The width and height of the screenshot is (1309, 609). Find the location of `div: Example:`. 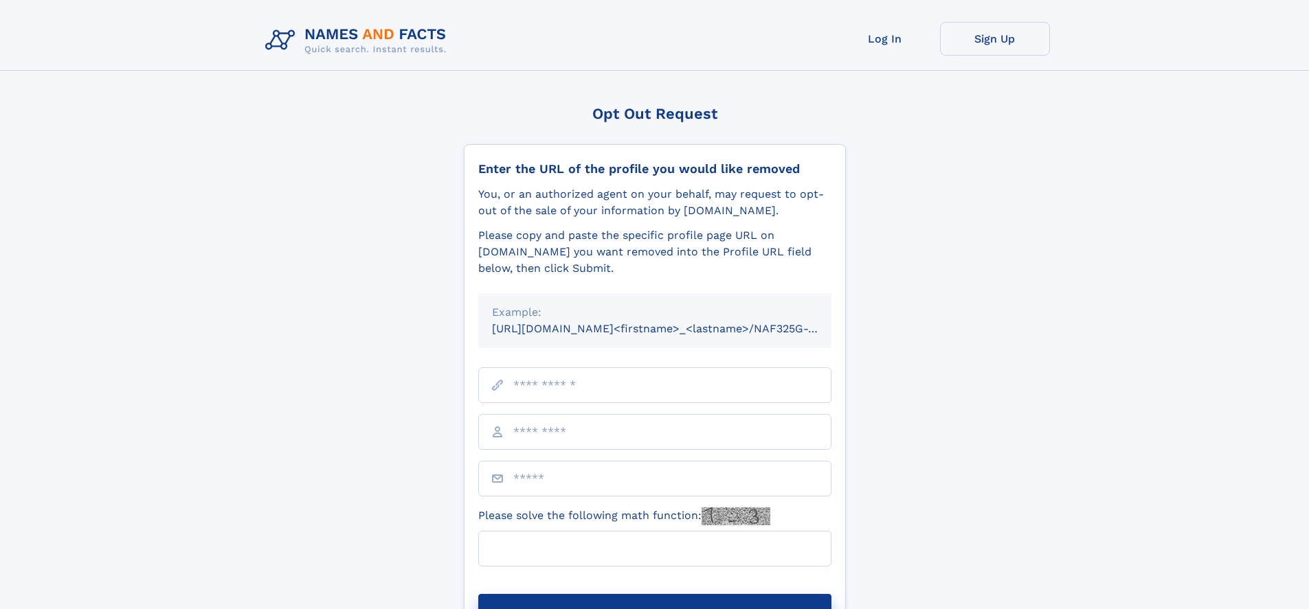

div: Example: is located at coordinates (655, 313).